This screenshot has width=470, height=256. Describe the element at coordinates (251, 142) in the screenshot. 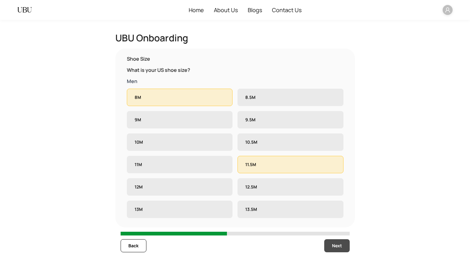

I see `p: 10.5M` at that location.